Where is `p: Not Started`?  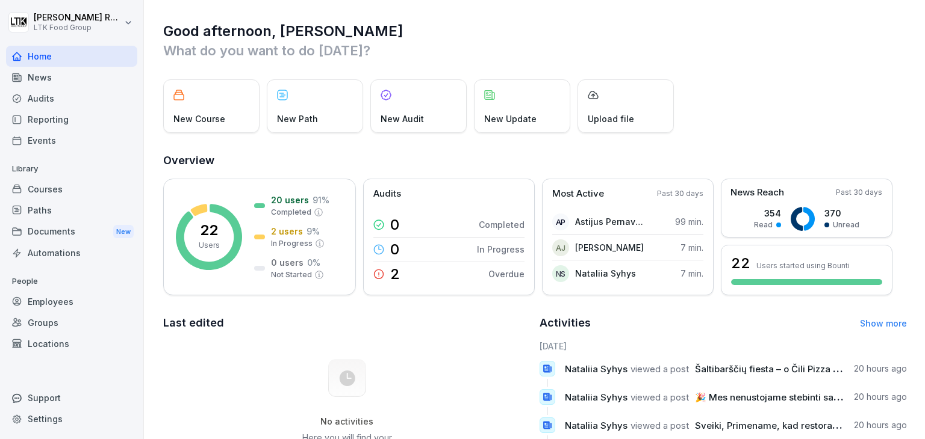 p: Not Started is located at coordinates (291, 275).